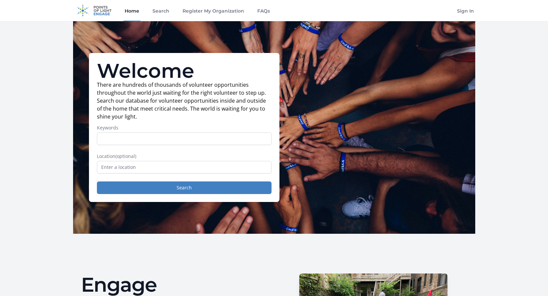 The image size is (548, 296). I want to click on input: Enter a location, so click(184, 167).